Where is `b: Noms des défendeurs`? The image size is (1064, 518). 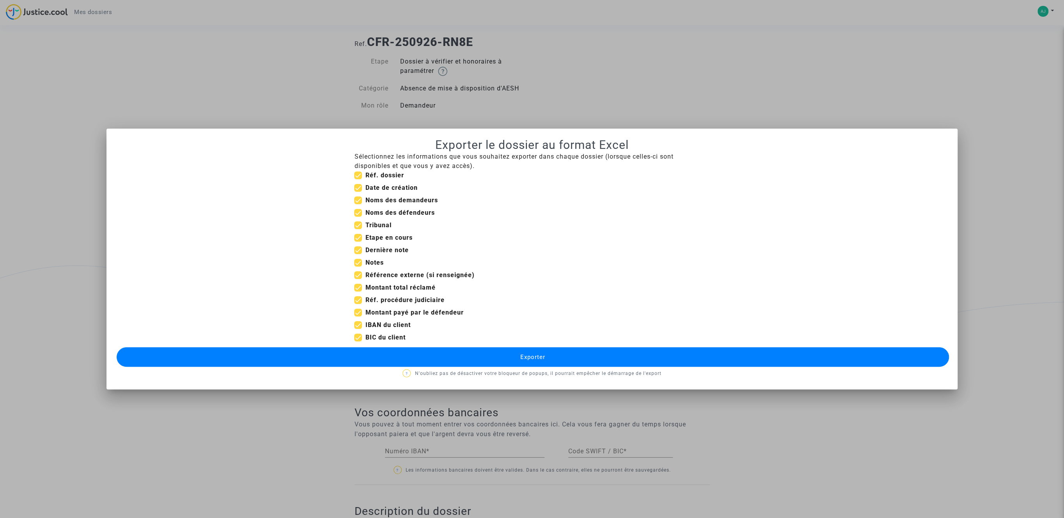
b: Noms des défendeurs is located at coordinates (400, 213).